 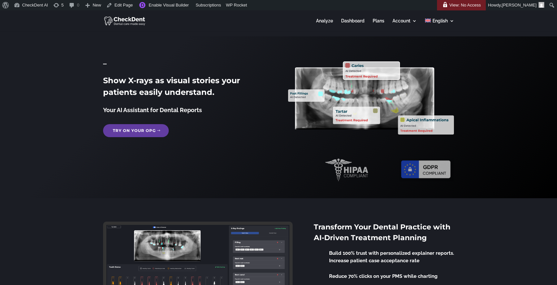 What do you see at coordinates (439, 25) in the screenshot?
I see `a: English` at bounding box center [439, 25].